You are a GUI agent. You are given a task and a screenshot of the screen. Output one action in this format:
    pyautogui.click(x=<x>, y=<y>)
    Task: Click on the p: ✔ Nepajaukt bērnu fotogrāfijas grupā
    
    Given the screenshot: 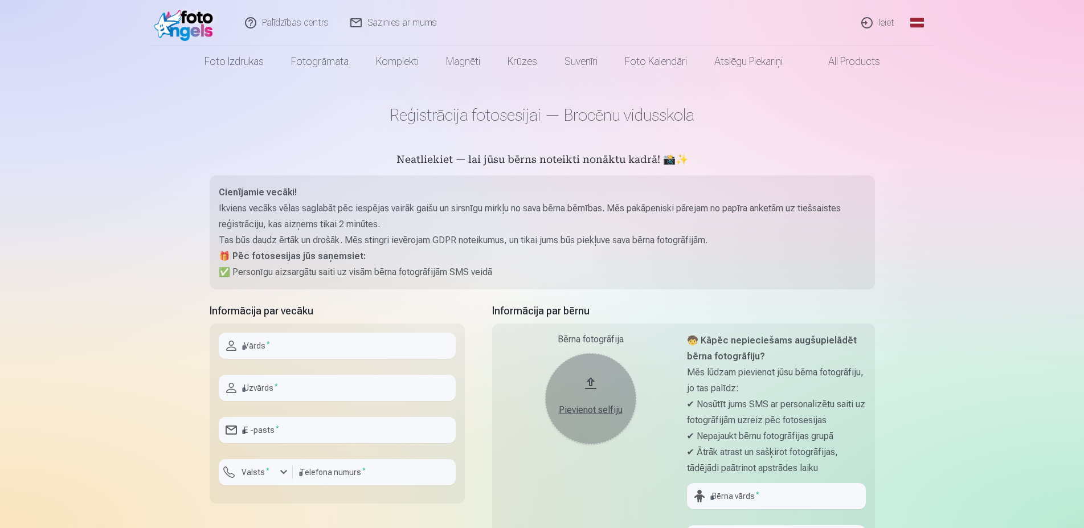 What is the action you would take?
    pyautogui.click(x=776, y=436)
    